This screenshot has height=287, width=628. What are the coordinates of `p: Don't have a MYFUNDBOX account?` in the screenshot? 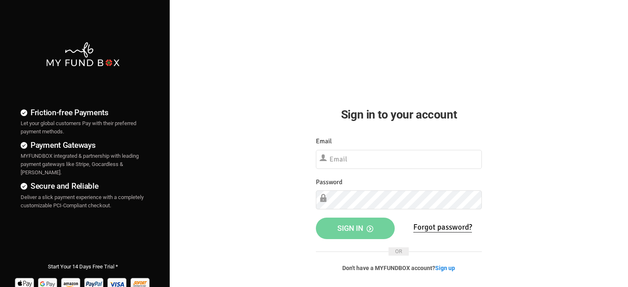 It's located at (399, 268).